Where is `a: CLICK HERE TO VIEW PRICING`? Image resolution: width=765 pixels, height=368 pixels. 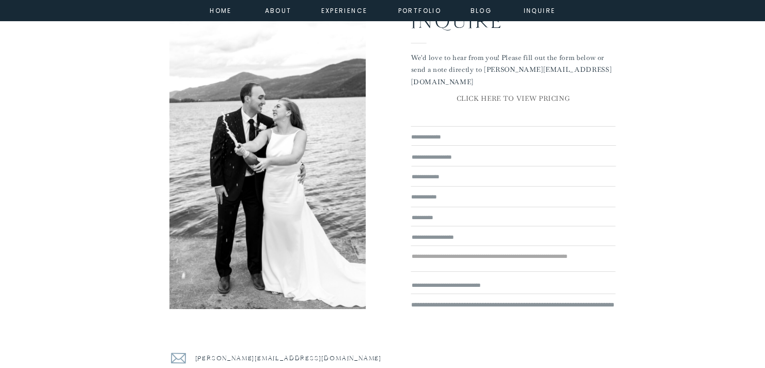
a: CLICK HERE TO VIEW PRICING is located at coordinates (513, 99).